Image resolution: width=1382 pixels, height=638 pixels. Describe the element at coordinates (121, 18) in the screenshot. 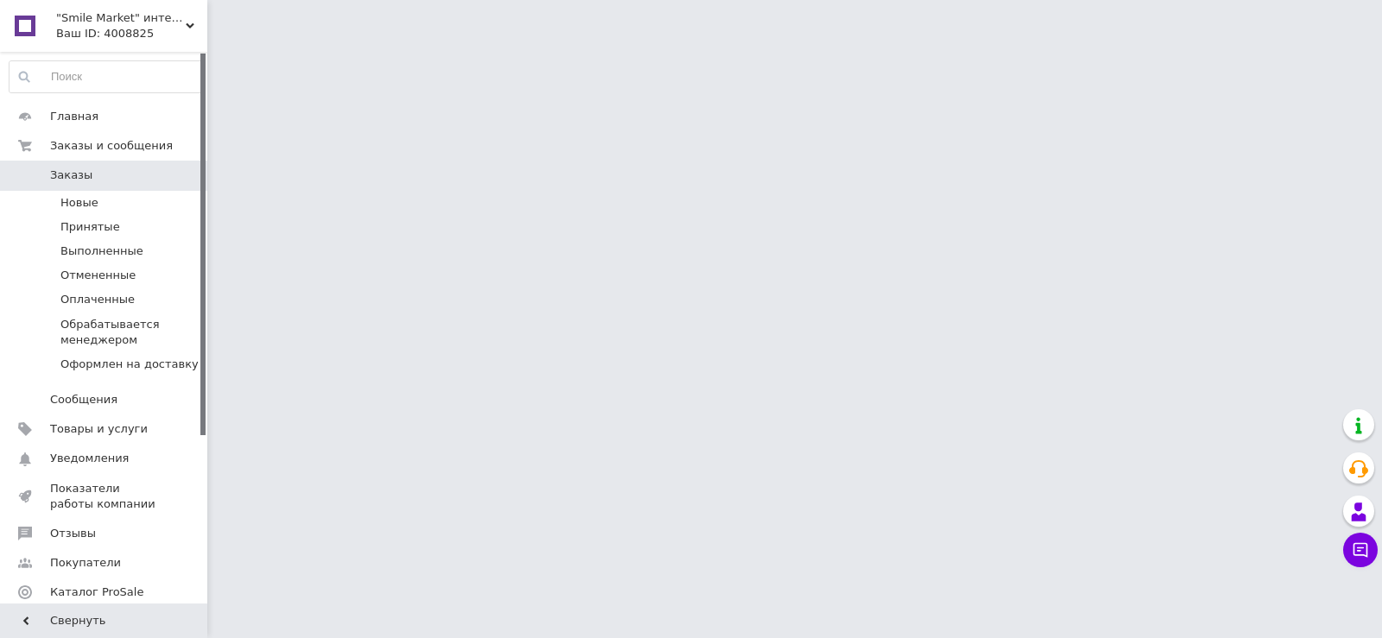

I see `span: "Smile Market" интернет-магазин` at that location.